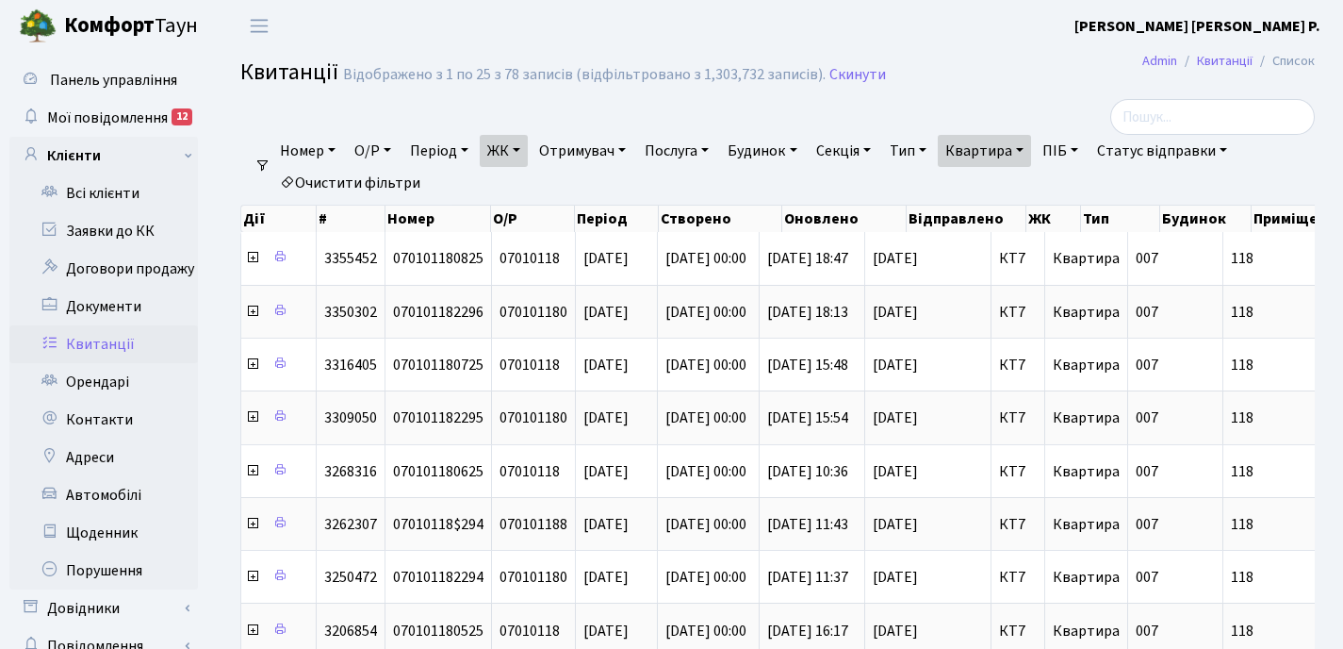  Describe the element at coordinates (967, 219) in the screenshot. I see `th: Відправлено` at that location.